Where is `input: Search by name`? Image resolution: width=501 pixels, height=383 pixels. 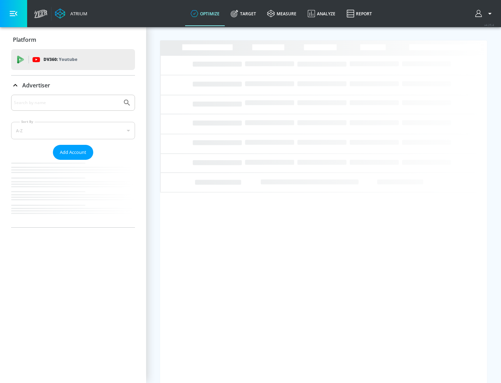
input: Search by name is located at coordinates (67, 103).